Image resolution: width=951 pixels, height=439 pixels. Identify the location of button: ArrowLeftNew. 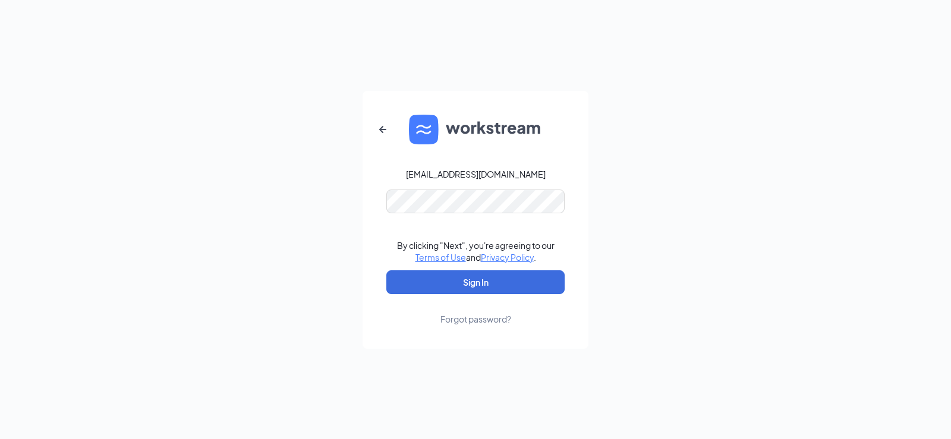
(383, 130).